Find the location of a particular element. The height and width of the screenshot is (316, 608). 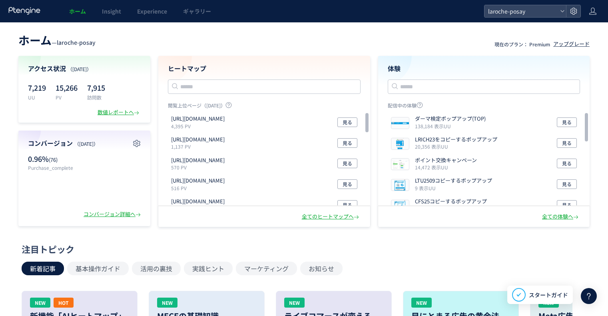

span: スタートガイド is located at coordinates (548, 295).